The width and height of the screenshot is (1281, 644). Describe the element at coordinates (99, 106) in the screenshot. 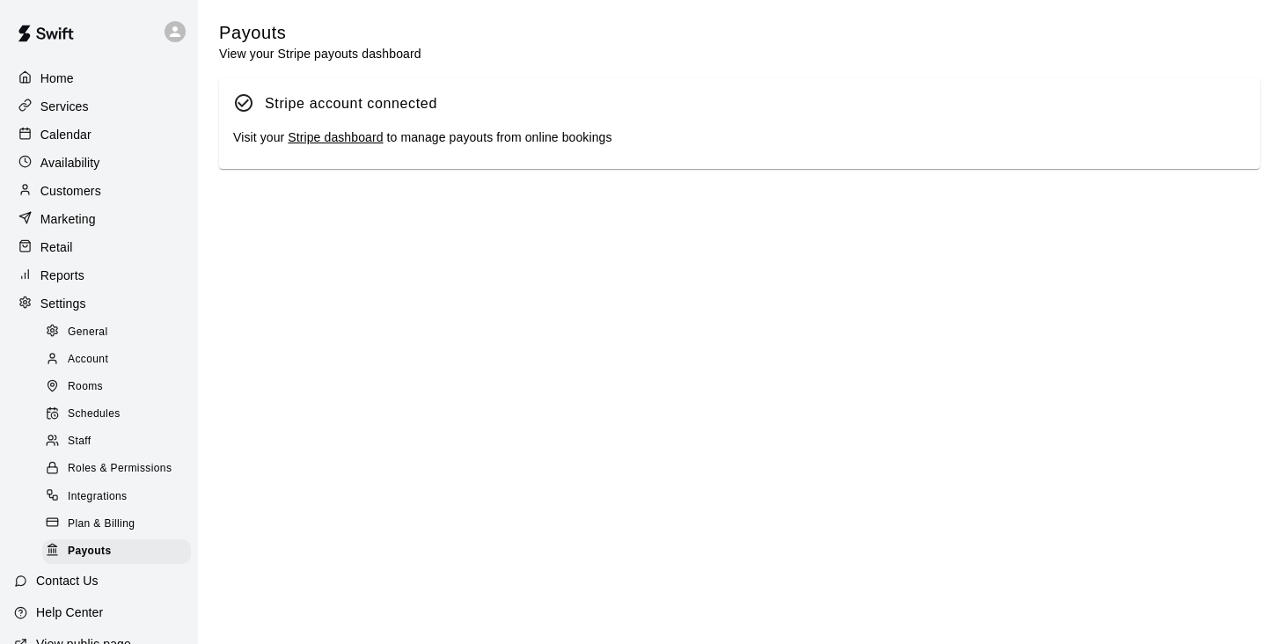

I see `div: Services` at that location.